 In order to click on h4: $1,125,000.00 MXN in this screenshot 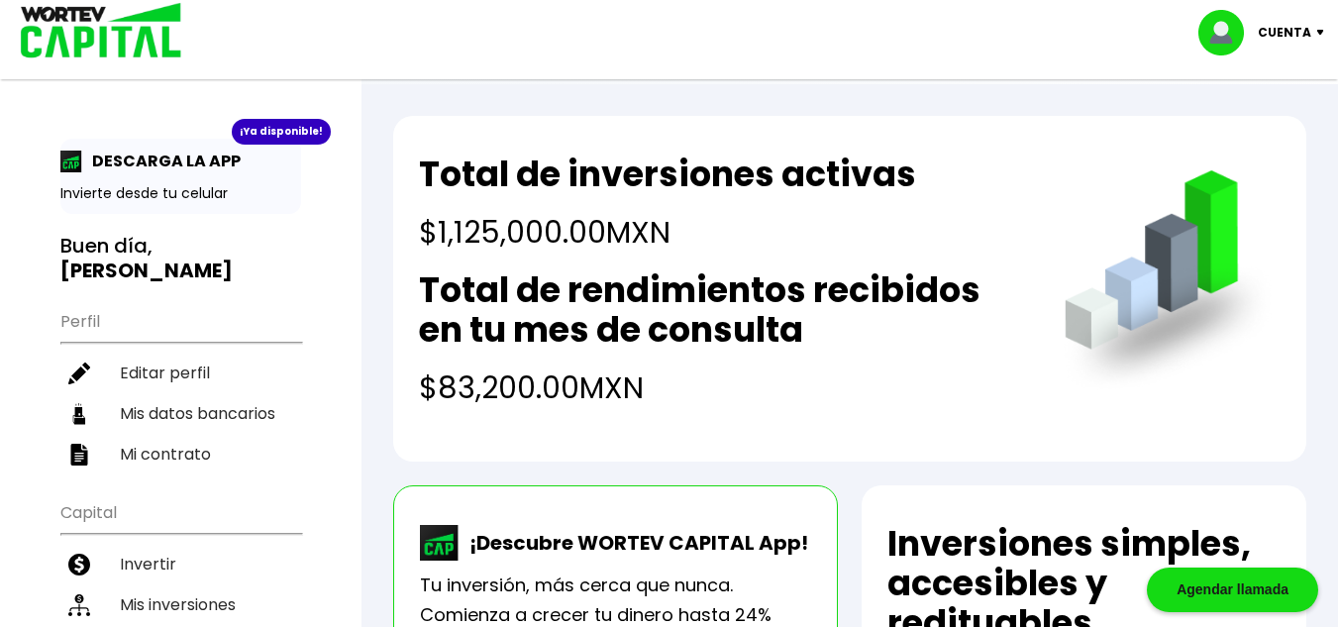, I will do `click(667, 232)`.